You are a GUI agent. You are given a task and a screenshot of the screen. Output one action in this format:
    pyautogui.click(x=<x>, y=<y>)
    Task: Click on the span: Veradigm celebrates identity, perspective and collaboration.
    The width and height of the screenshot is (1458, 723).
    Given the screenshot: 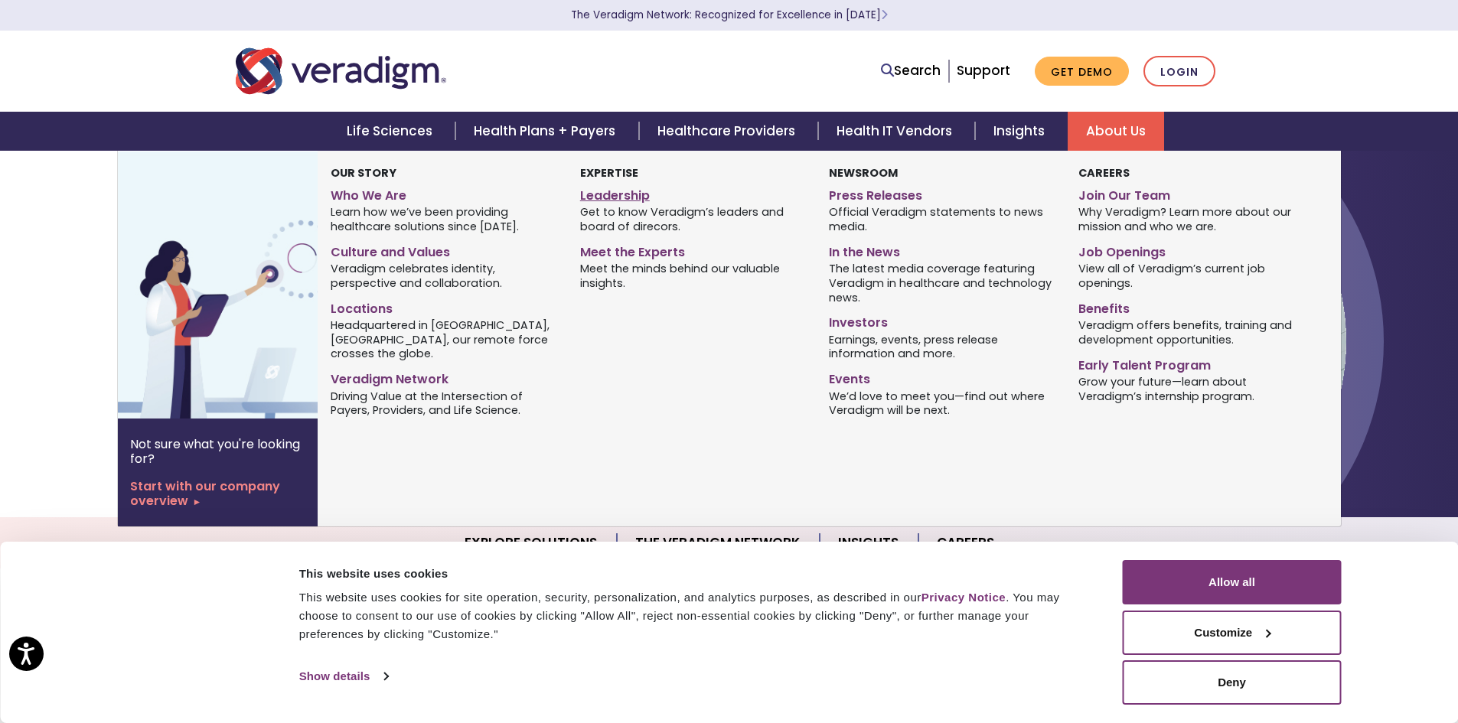 What is the action you would take?
    pyautogui.click(x=443, y=275)
    